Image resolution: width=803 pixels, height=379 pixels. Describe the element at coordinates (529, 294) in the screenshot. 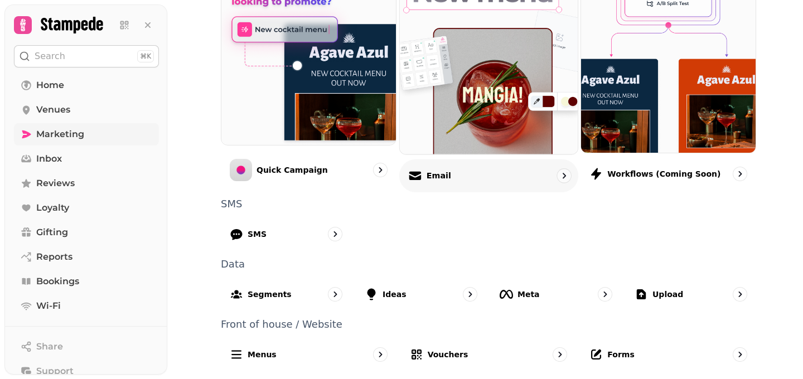

I see `p: Meta` at that location.